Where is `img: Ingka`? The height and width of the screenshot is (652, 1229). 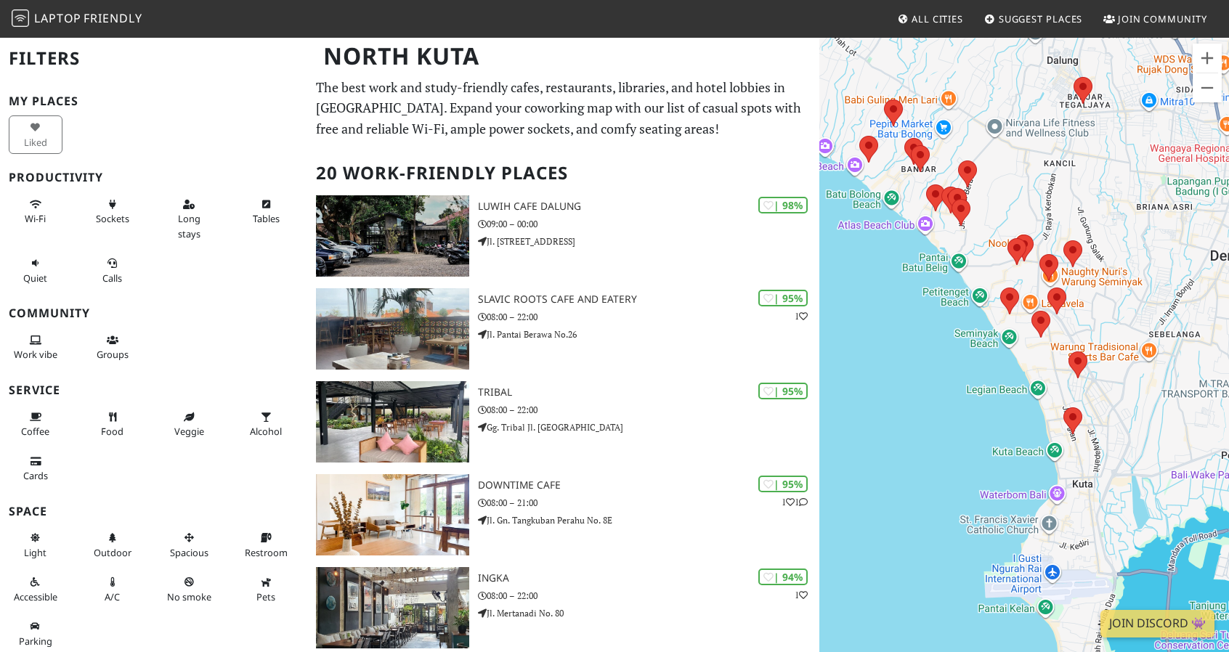
img: Ingka is located at coordinates (392, 608).